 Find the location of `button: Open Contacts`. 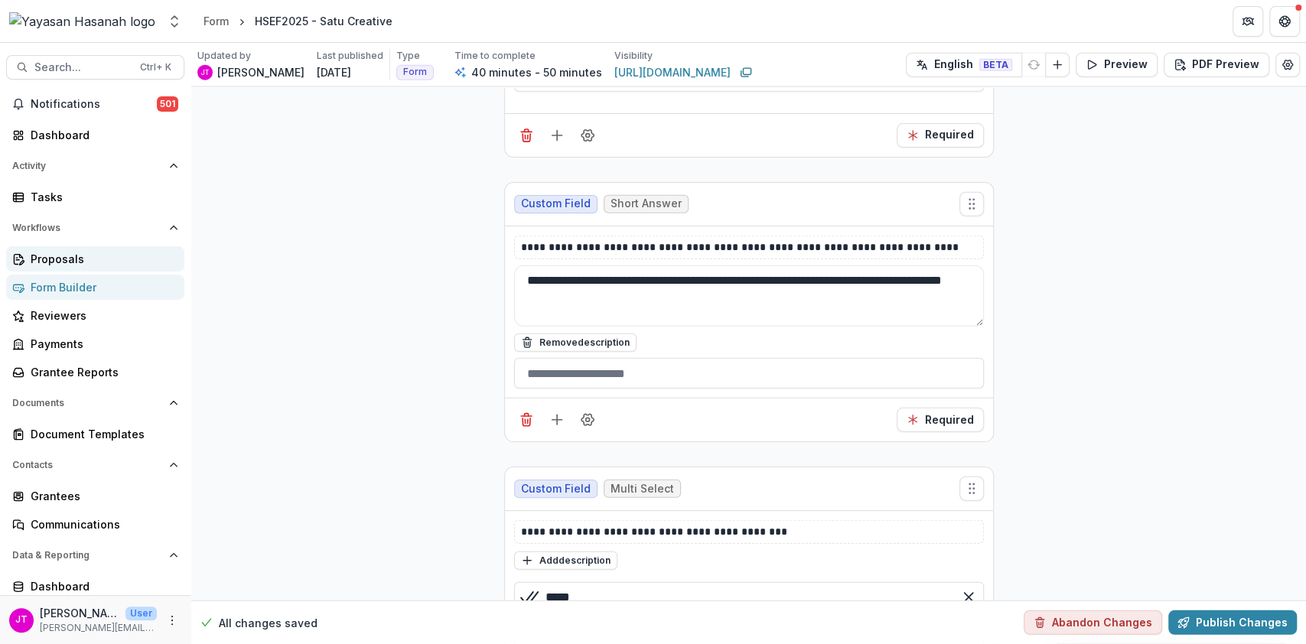

button: Open Contacts is located at coordinates (95, 465).